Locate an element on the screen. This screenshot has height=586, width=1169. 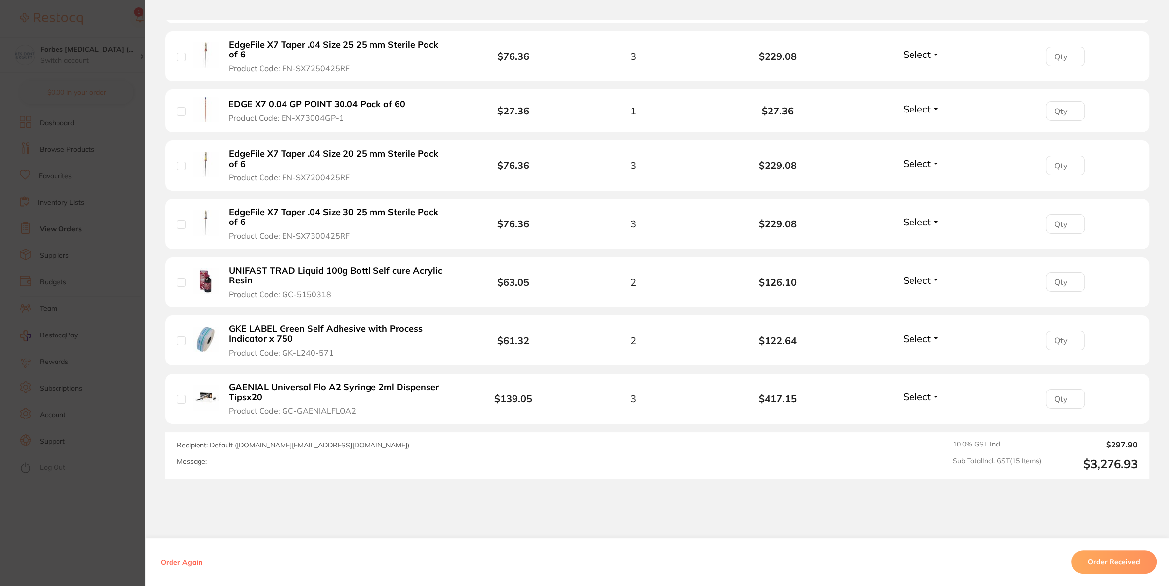
b: $126.10 is located at coordinates (777, 282).